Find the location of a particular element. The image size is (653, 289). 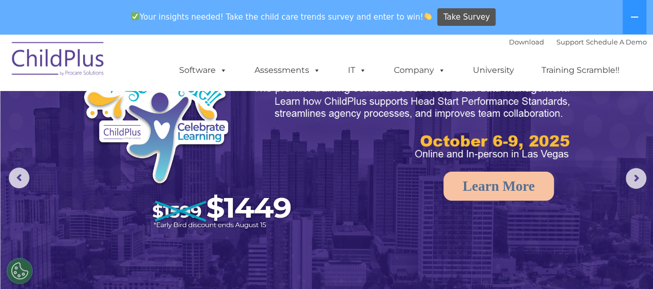

a: Learn More is located at coordinates (499, 186).